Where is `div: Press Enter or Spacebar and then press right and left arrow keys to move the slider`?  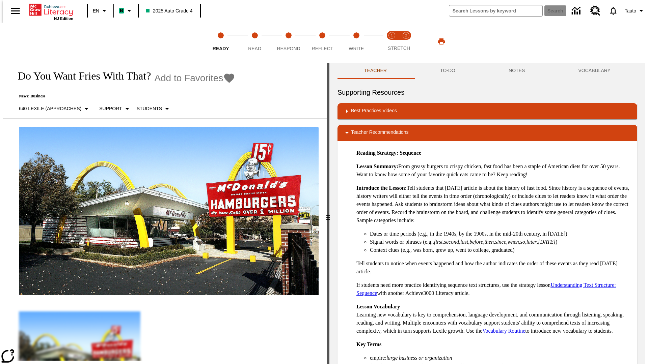 div: Press Enter or Spacebar and then press right and left arrow keys to move the slider is located at coordinates (328, 213).